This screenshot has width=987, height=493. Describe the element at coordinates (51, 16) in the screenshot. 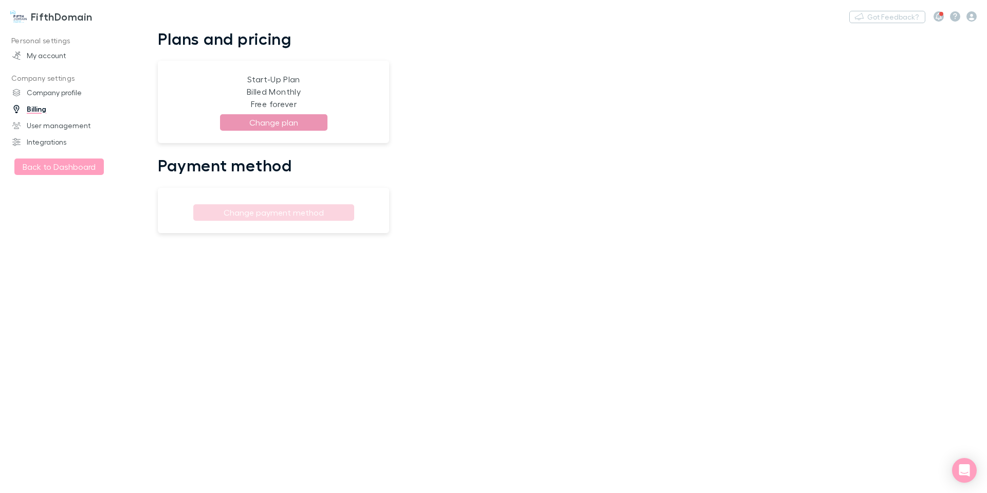

I see `a: FifthDomain` at that location.